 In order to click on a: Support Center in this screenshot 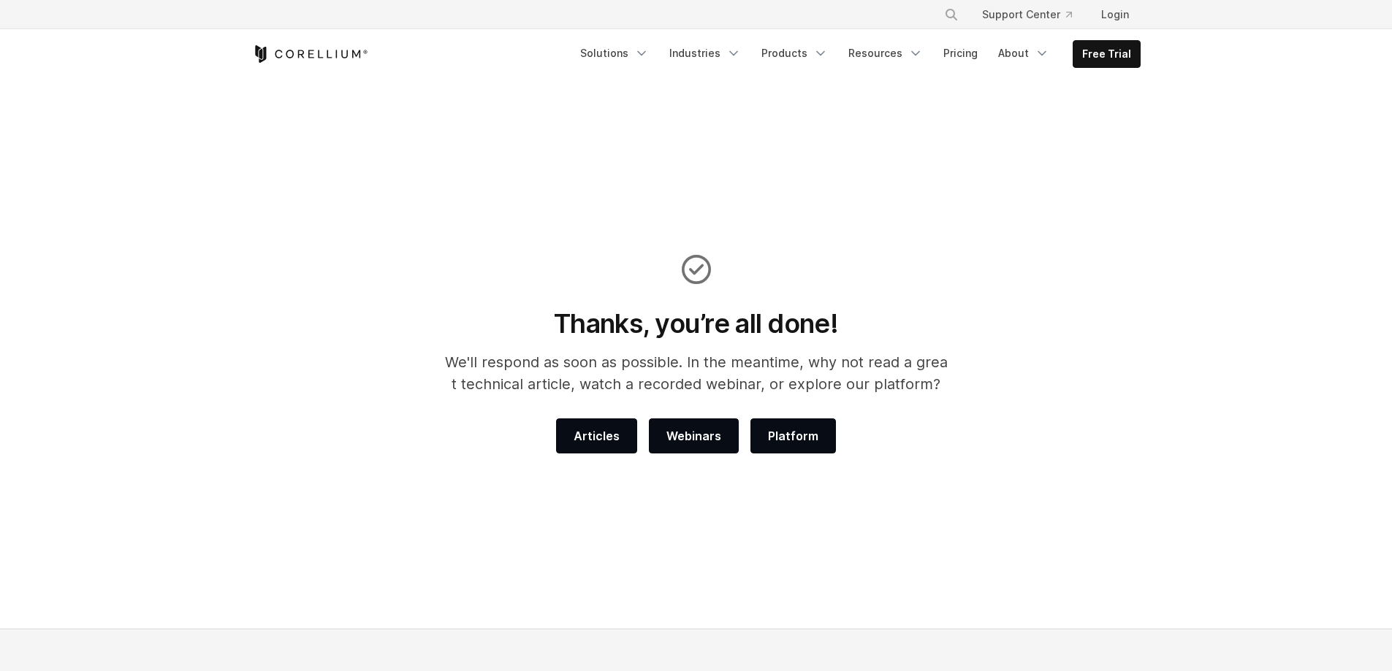, I will do `click(1026, 15)`.